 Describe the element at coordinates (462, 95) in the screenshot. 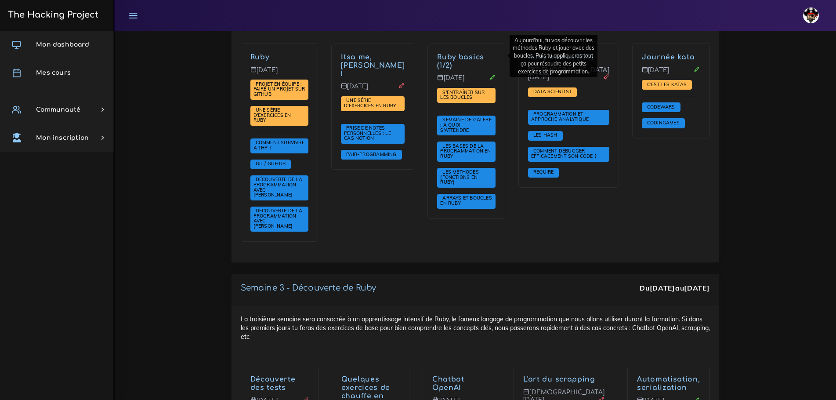

I see `span: S'entraîner sur les boucles` at that location.